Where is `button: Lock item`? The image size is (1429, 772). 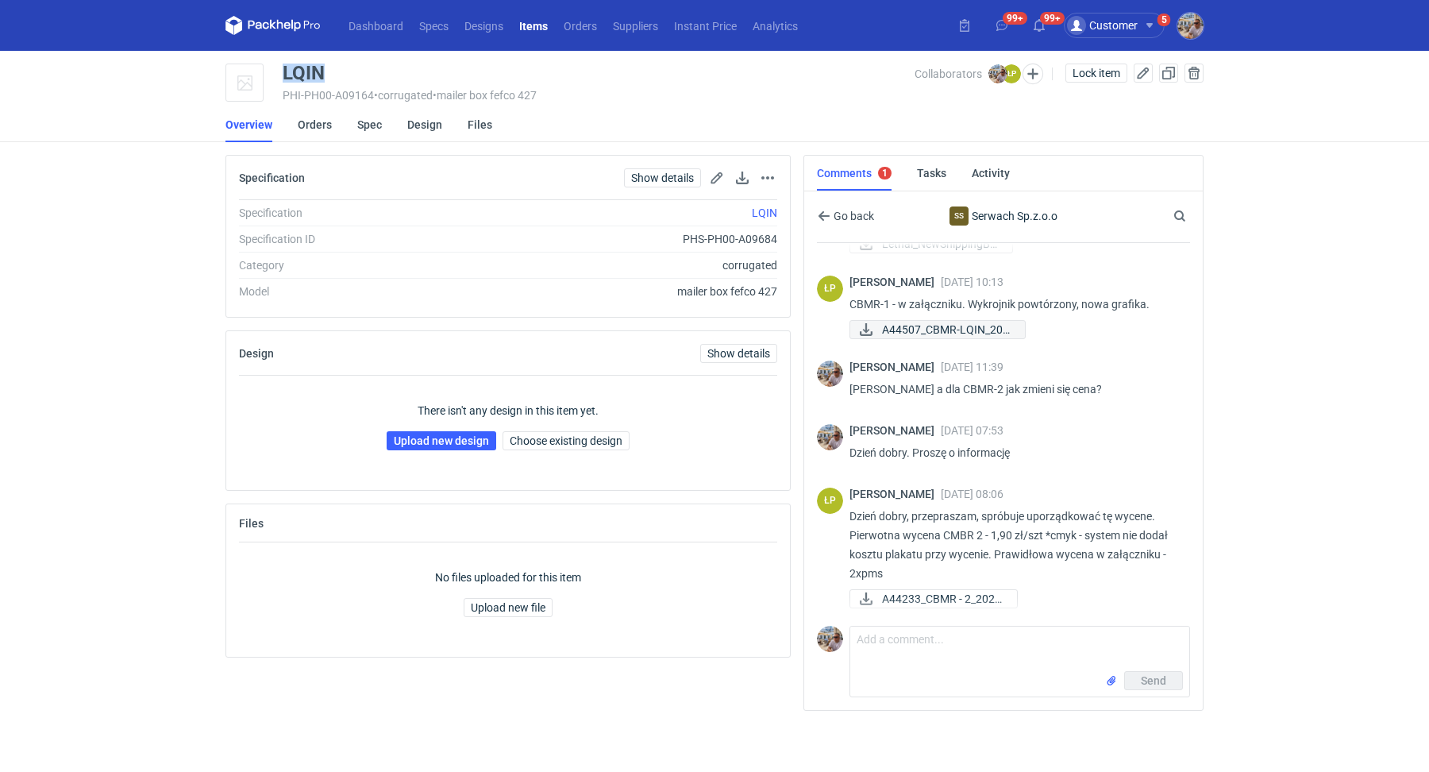
button: Lock item is located at coordinates (1096, 73).